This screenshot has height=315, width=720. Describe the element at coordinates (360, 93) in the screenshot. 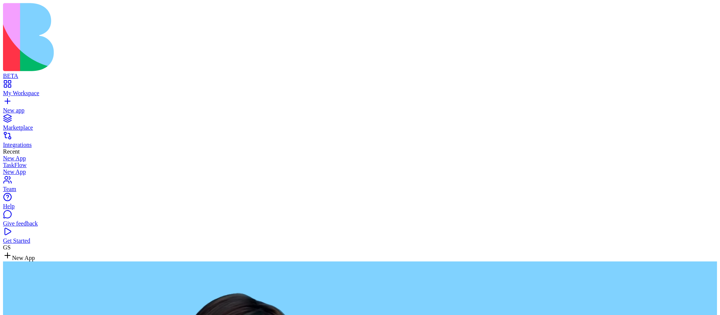

I see `div: My Workspace` at that location.